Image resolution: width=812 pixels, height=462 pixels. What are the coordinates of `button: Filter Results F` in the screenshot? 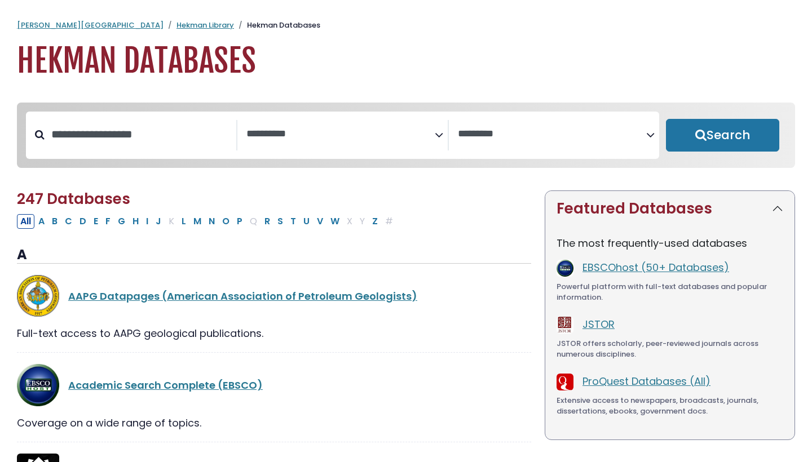 It's located at (108, 222).